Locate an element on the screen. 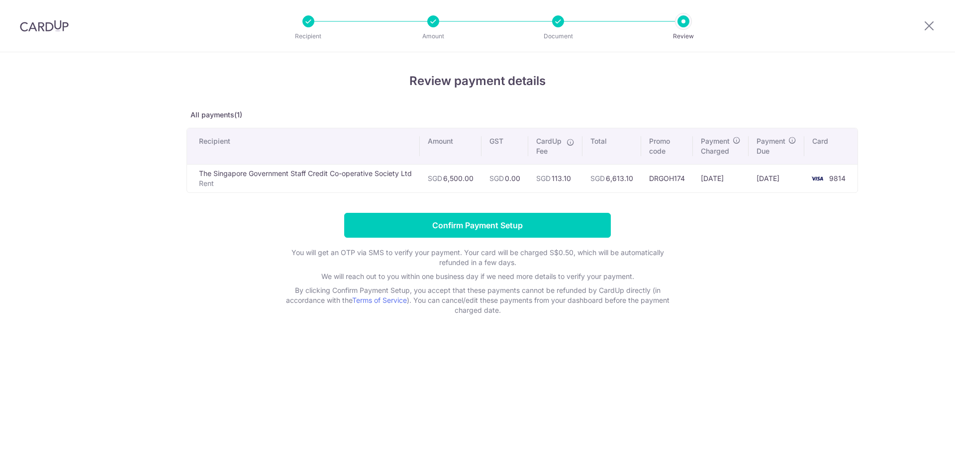  th: Card is located at coordinates (830, 146).